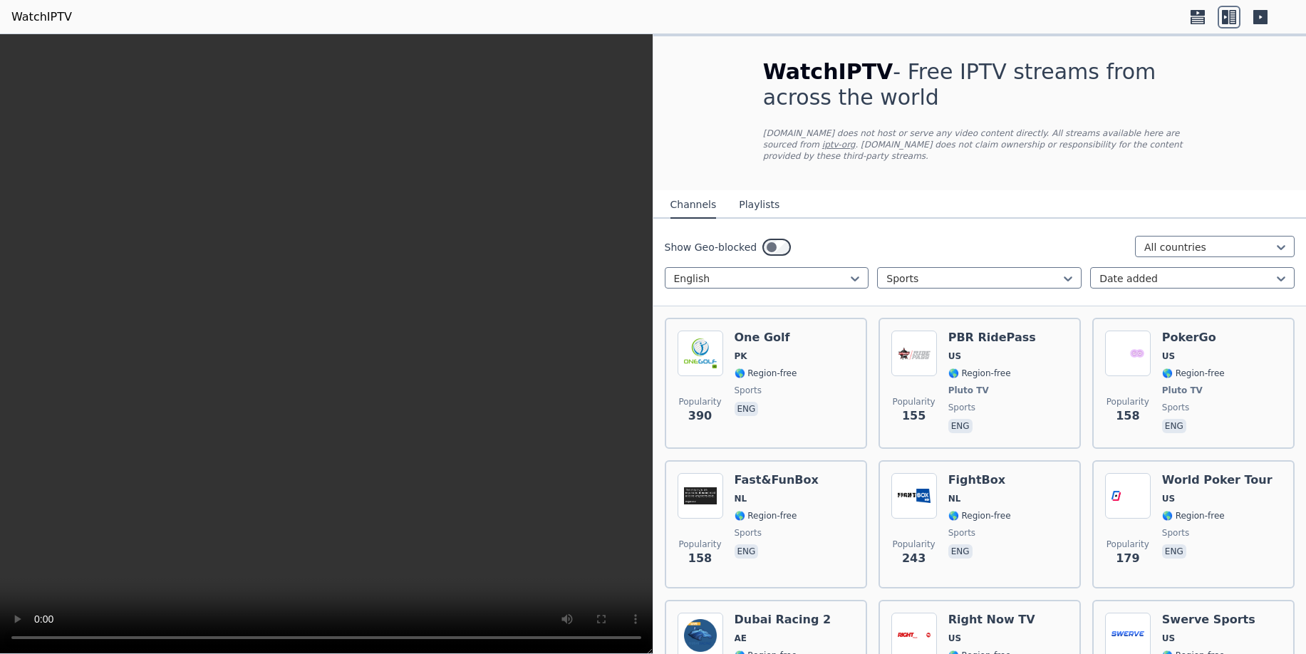 Image resolution: width=1306 pixels, height=654 pixels. I want to click on span: PK, so click(741, 356).